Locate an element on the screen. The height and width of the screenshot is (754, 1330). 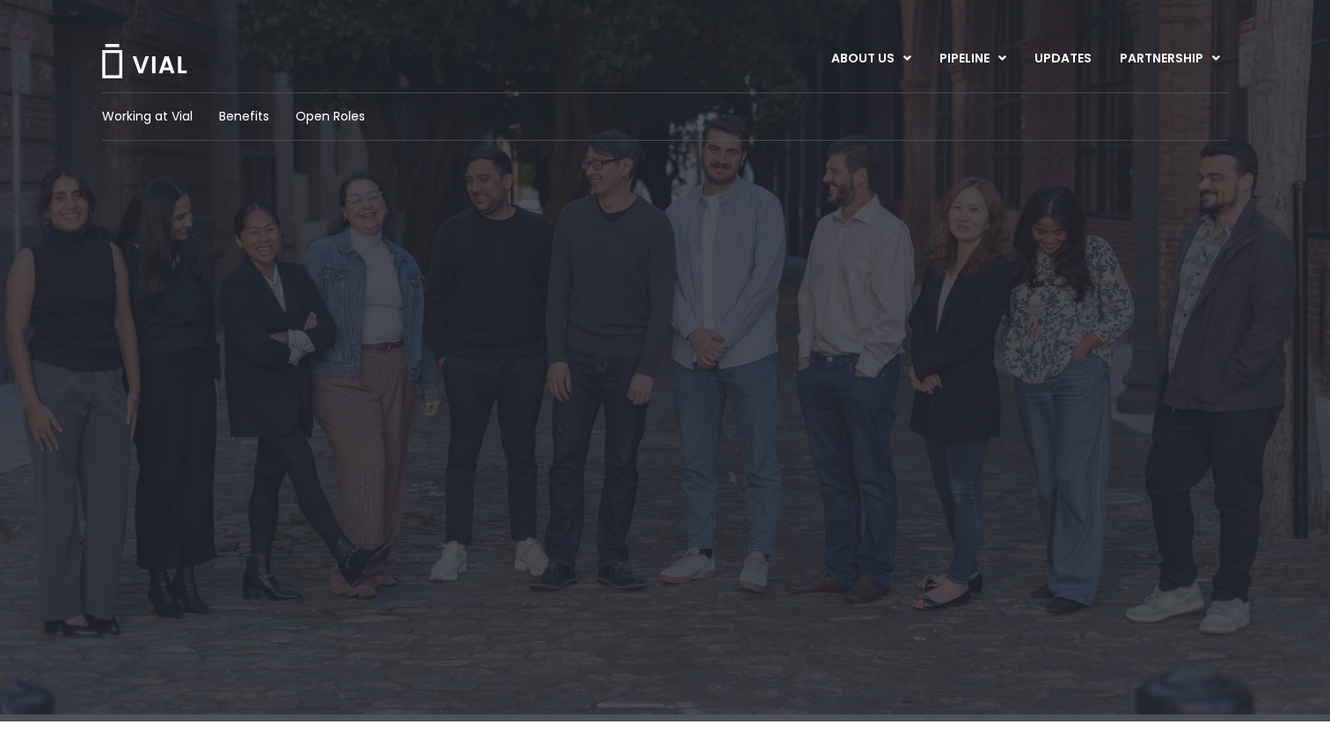
img: Vial Logo is located at coordinates (144, 61).